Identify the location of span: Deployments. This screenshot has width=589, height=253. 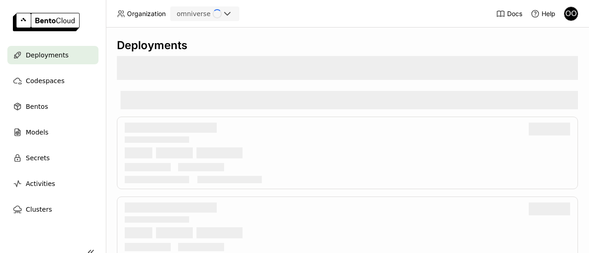
(47, 55).